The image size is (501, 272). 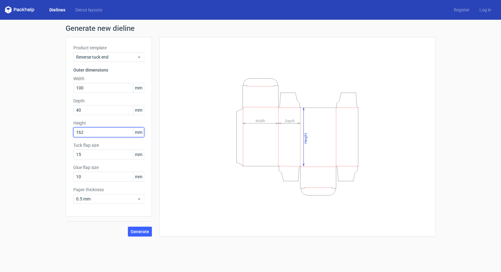 I want to click on label: Height, so click(x=109, y=123).